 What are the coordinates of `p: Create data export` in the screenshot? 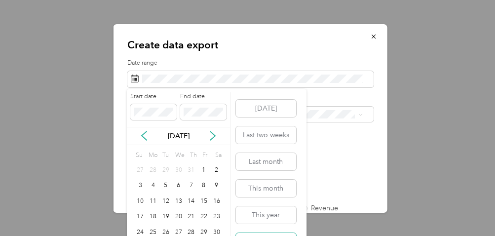 It's located at (250, 45).